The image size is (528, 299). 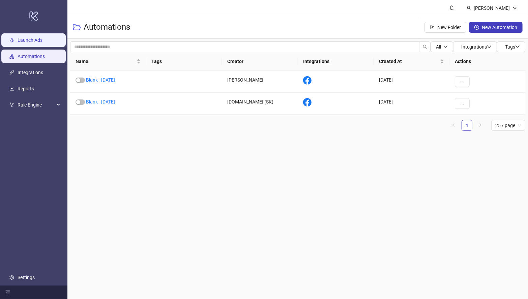 I want to click on button: Tagsdown, so click(x=511, y=47).